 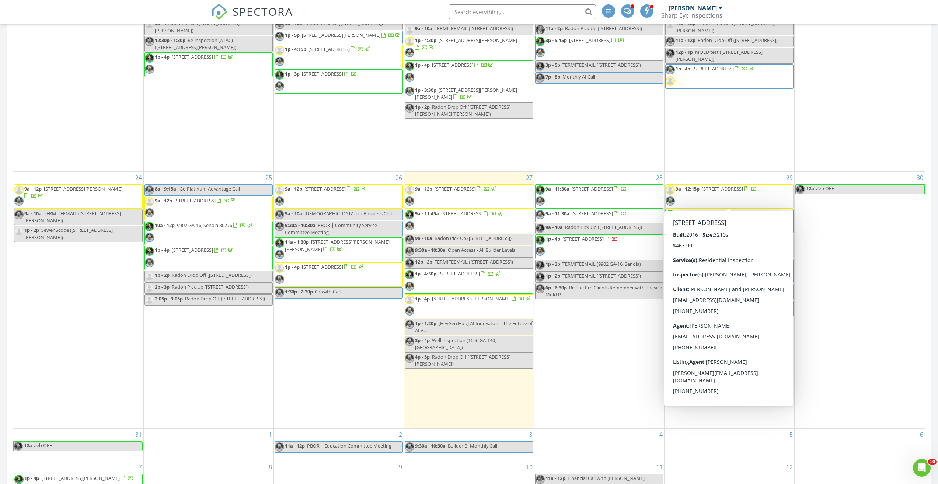 What do you see at coordinates (481, 250) in the screenshot?
I see `span: Open Access - All Builder Levels` at bounding box center [481, 250].